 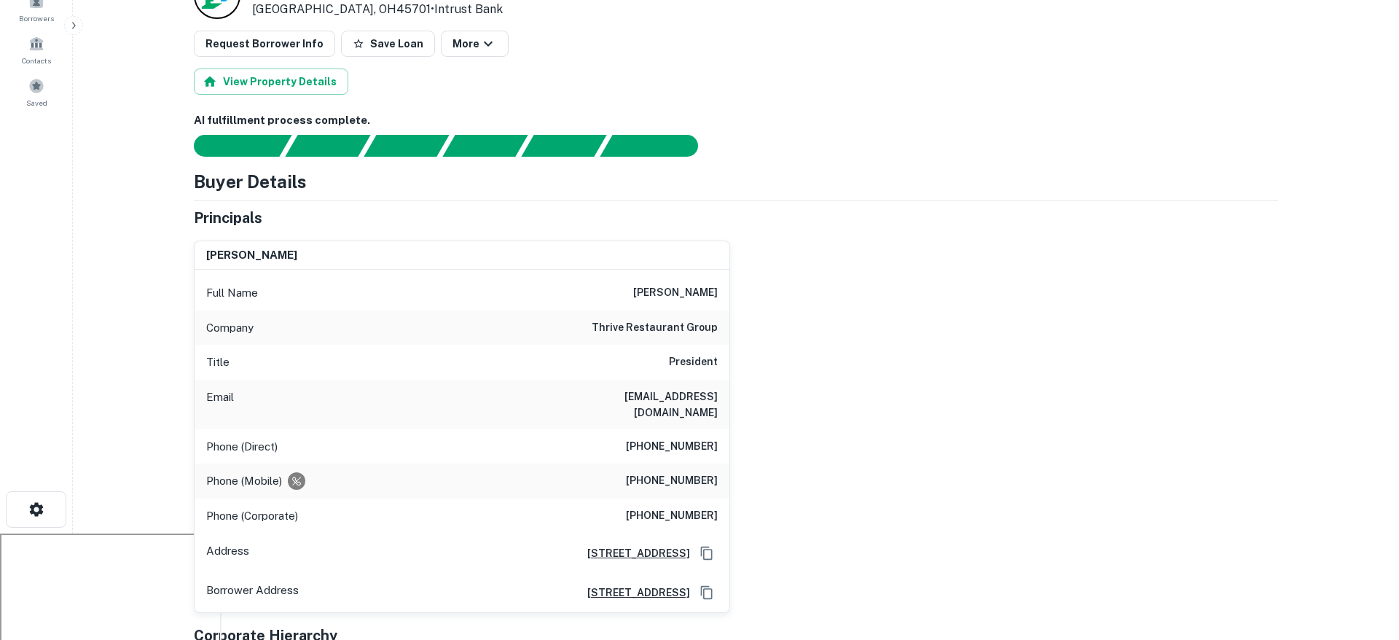 What do you see at coordinates (220, 404) in the screenshot?
I see `p: Email` at bounding box center [220, 404].